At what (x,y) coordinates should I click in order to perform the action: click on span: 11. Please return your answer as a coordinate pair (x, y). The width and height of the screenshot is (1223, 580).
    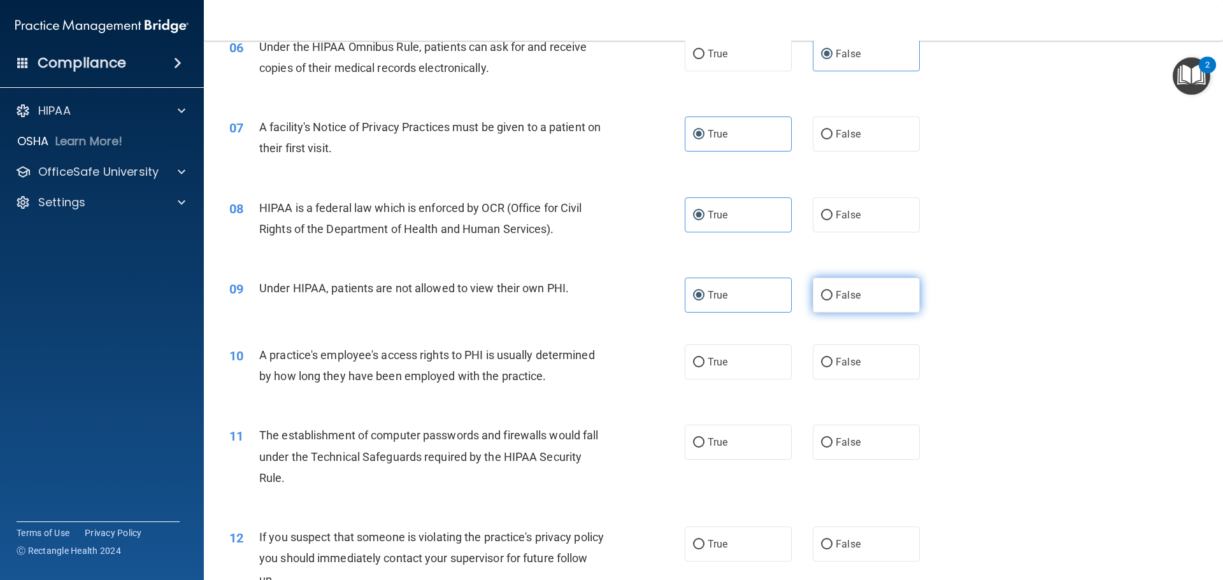
    Looking at the image, I should click on (236, 436).